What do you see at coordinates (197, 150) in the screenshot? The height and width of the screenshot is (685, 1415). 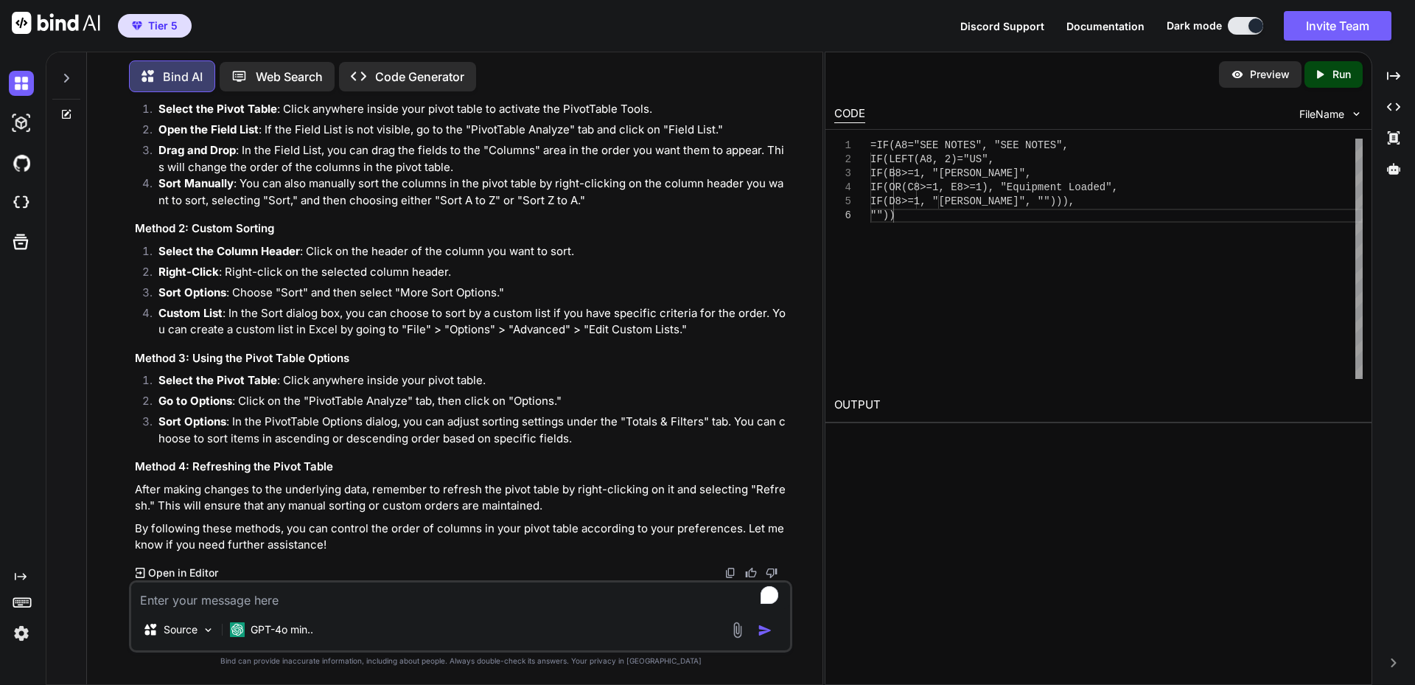 I see `strong: Drag and Drop` at bounding box center [197, 150].